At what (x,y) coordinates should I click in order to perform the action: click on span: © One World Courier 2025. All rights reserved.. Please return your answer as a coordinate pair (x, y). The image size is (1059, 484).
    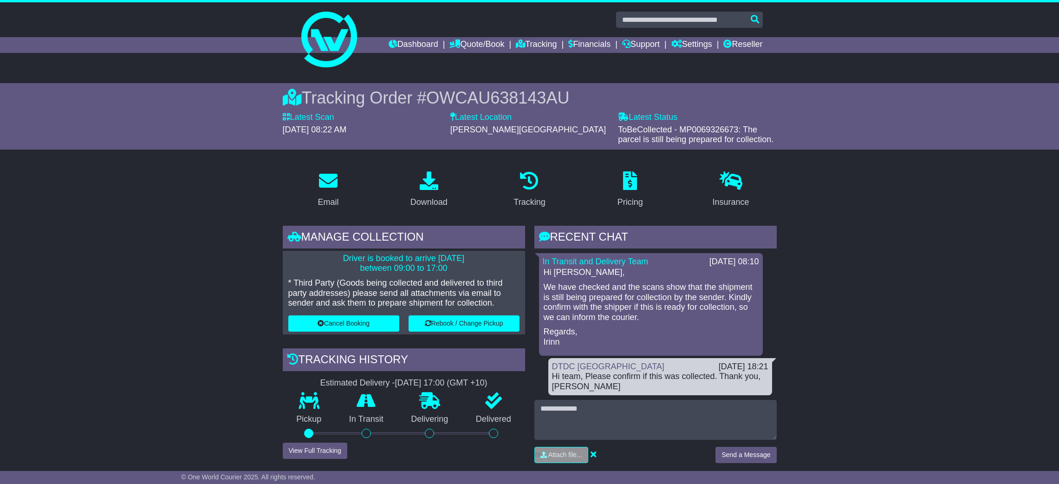
    Looking at the image, I should click on (248, 477).